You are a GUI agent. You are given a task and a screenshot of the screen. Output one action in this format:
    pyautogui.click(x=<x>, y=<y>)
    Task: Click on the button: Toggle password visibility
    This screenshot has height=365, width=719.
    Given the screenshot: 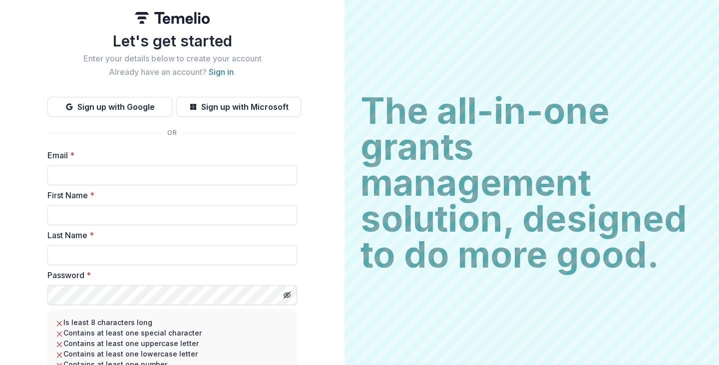 What is the action you would take?
    pyautogui.click(x=287, y=295)
    